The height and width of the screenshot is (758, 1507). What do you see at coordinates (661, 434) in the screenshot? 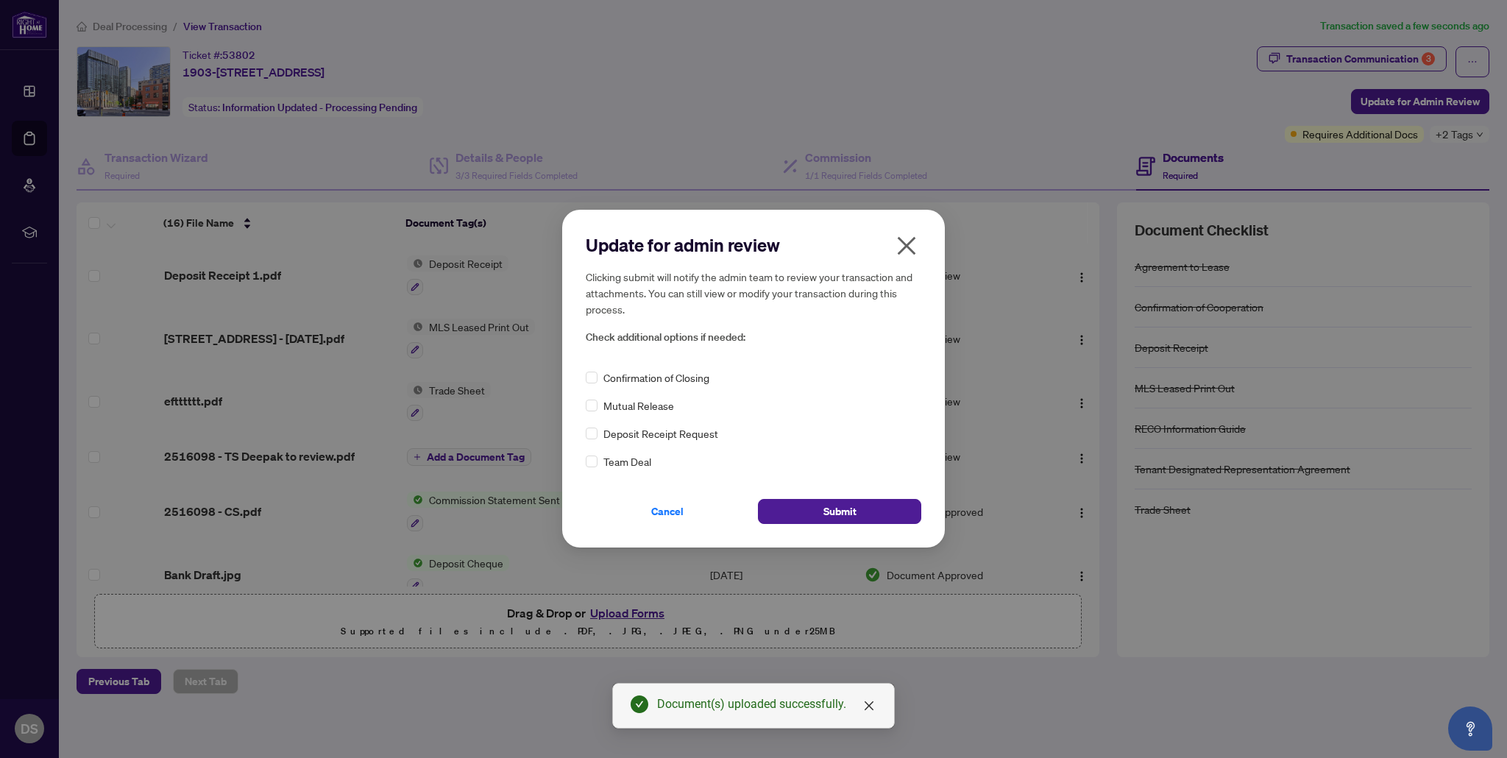
I see `span: Deposit Receipt Request` at bounding box center [661, 434].